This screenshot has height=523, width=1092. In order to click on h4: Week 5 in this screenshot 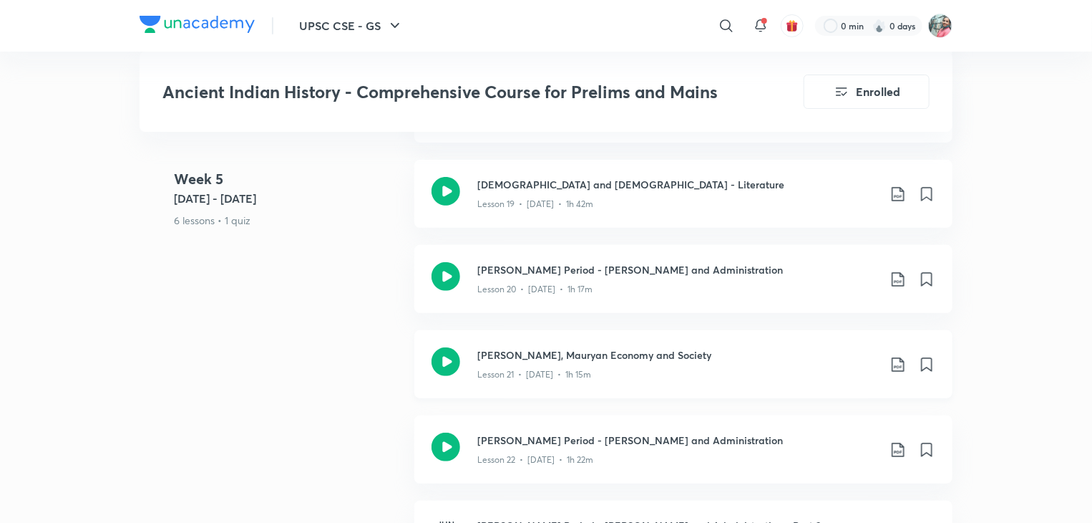, I will do `click(289, 179)`.